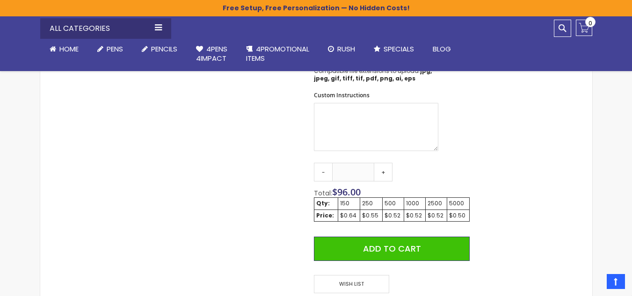  What do you see at coordinates (352, 284) in the screenshot?
I see `span: Wish List` at bounding box center [352, 284].